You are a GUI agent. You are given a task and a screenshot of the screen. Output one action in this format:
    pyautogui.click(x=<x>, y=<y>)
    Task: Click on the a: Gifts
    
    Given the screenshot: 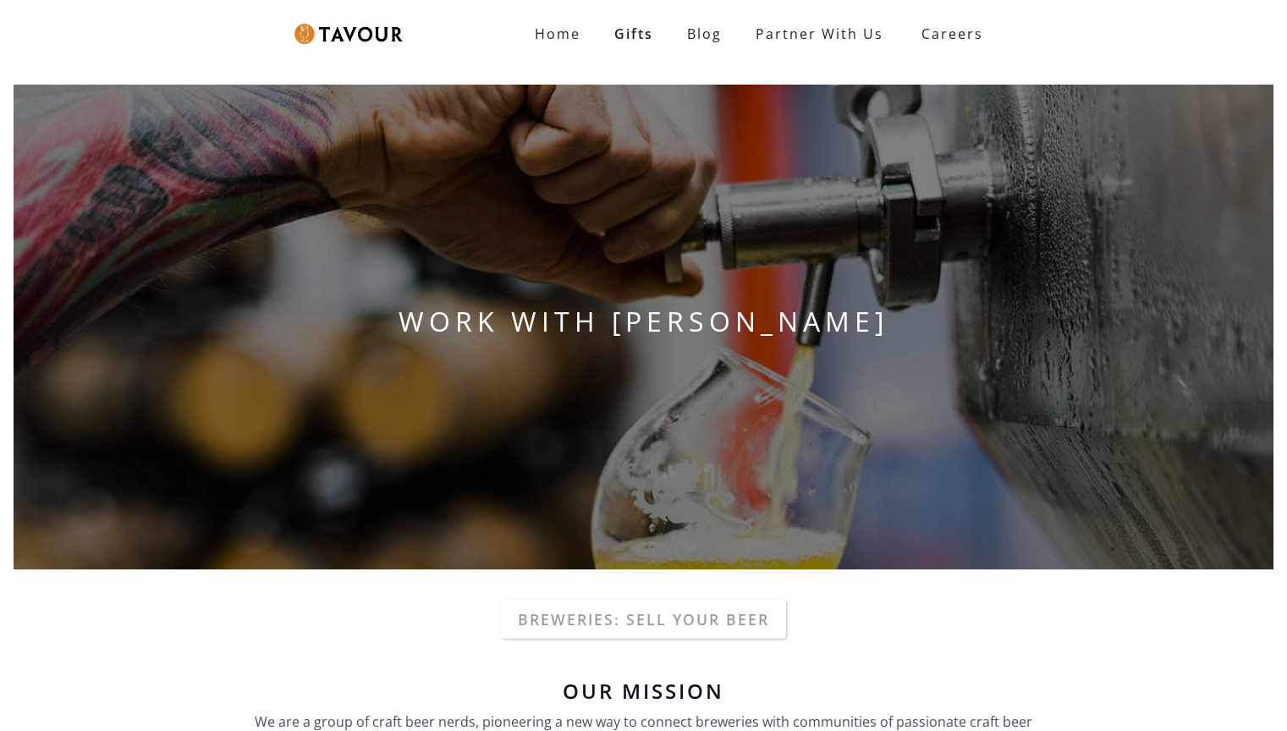 What is the action you would take?
    pyautogui.click(x=634, y=34)
    